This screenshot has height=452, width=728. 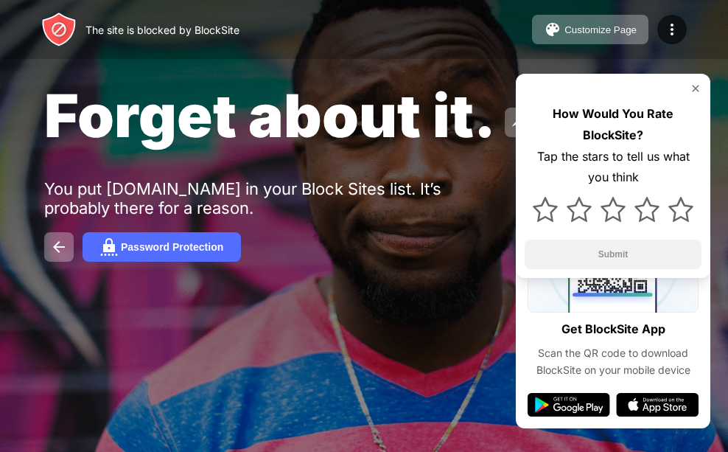 I want to click on div: Customize Page, so click(x=600, y=29).